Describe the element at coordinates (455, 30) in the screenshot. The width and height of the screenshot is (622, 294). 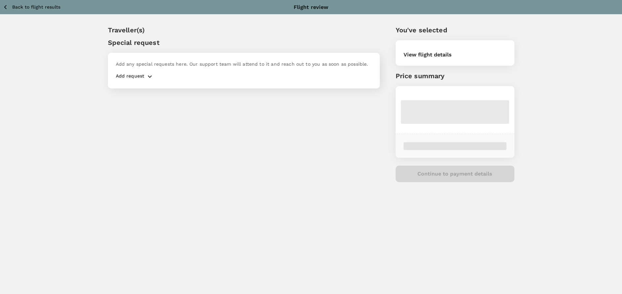
I see `p: You've selected` at that location.